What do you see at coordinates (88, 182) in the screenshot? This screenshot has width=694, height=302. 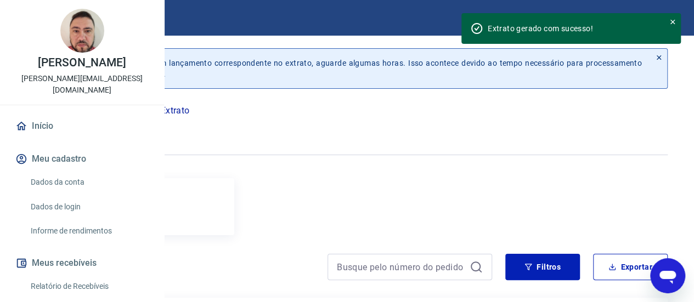 I see `a: Dados da conta` at bounding box center [88, 182].